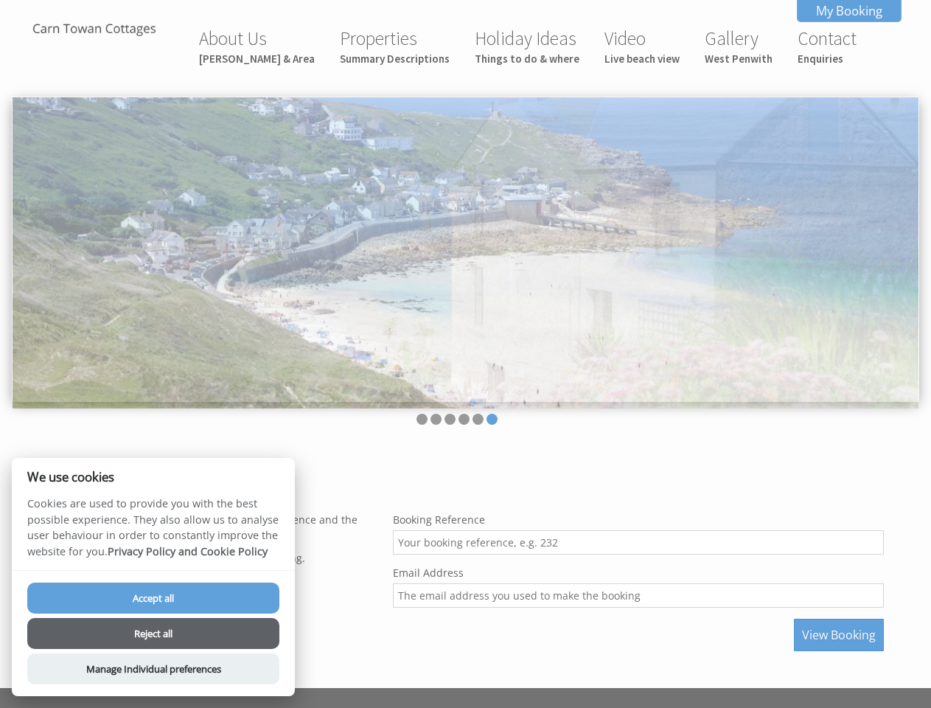 The height and width of the screenshot is (708, 931). I want to click on h1: View Booking, so click(456, 485).